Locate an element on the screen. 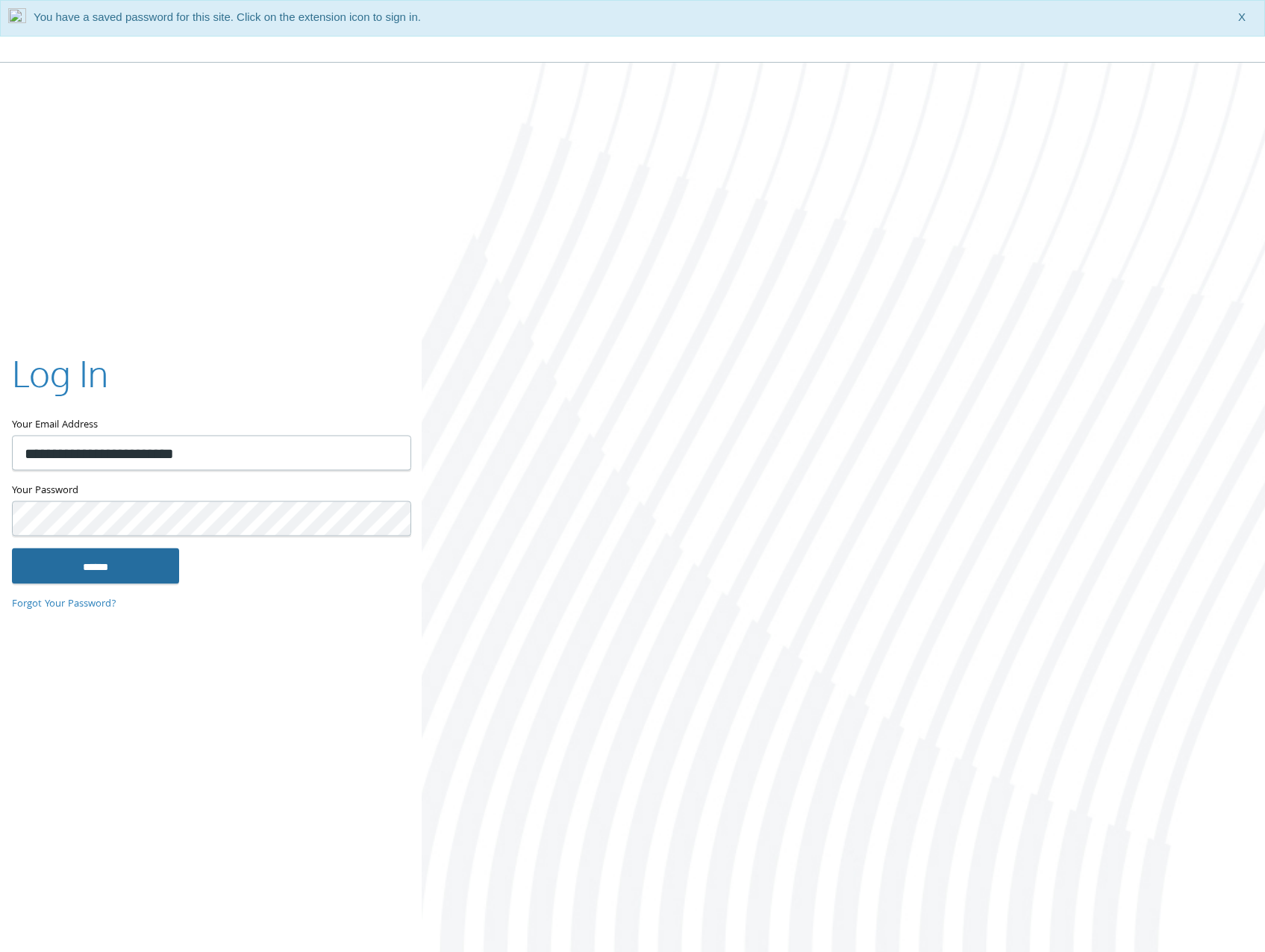 Image resolution: width=1265 pixels, height=952 pixels. img: notLoggedInIcon.png is located at coordinates (17, 18).